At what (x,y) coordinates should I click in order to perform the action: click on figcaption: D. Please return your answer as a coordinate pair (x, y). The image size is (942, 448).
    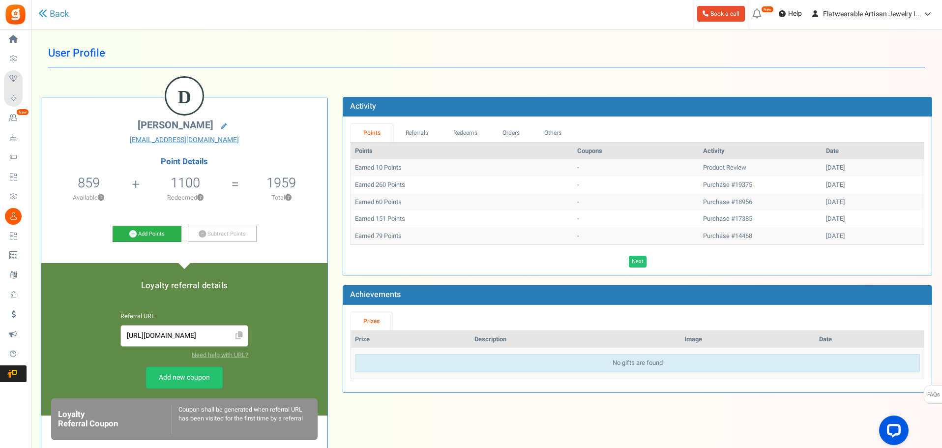
    Looking at the image, I should click on (184, 97).